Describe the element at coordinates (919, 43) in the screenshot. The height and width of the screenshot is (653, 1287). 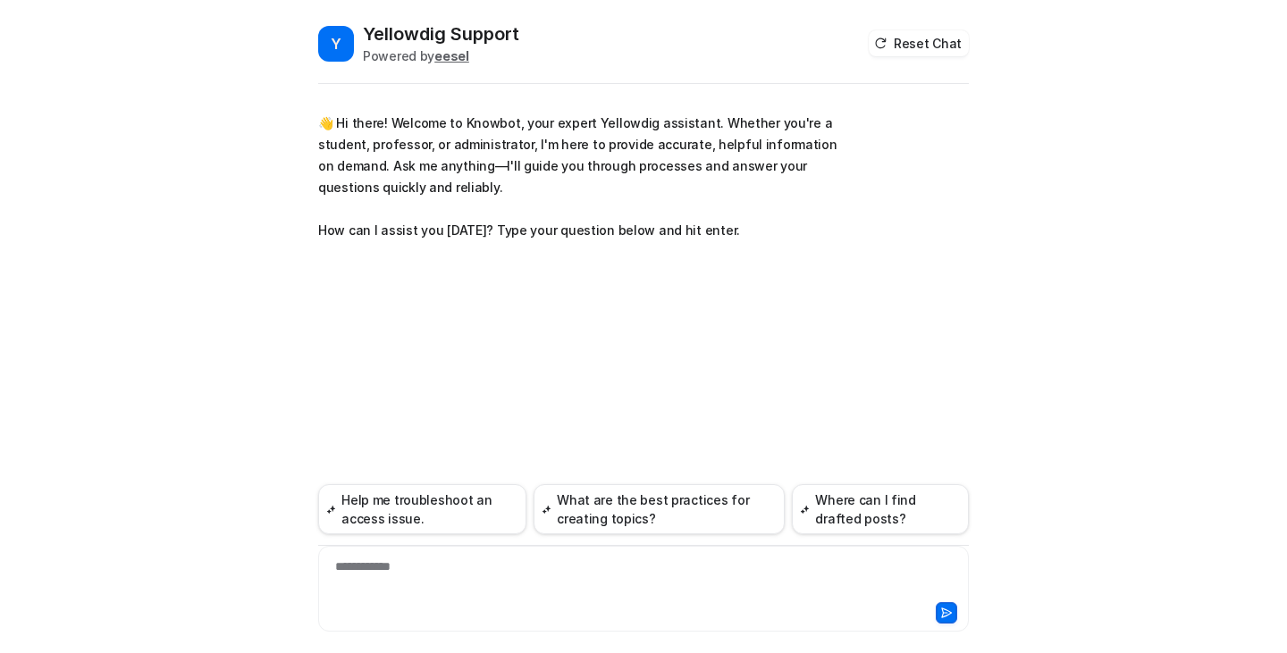
I see `button: Reset Chat` at that location.